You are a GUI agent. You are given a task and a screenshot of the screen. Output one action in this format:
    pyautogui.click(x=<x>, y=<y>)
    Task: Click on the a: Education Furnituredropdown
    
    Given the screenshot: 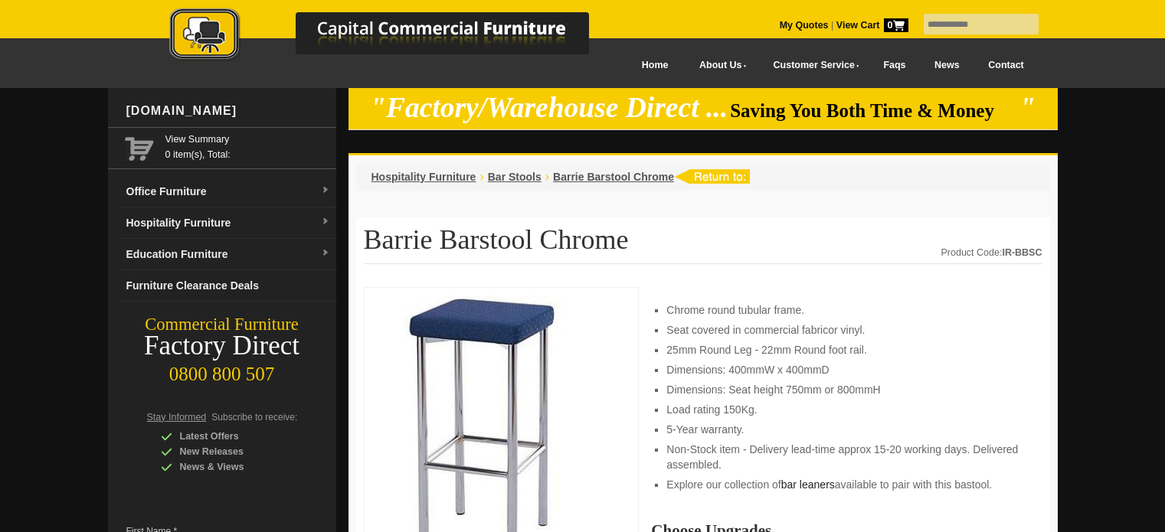 What is the action you would take?
    pyautogui.click(x=228, y=254)
    